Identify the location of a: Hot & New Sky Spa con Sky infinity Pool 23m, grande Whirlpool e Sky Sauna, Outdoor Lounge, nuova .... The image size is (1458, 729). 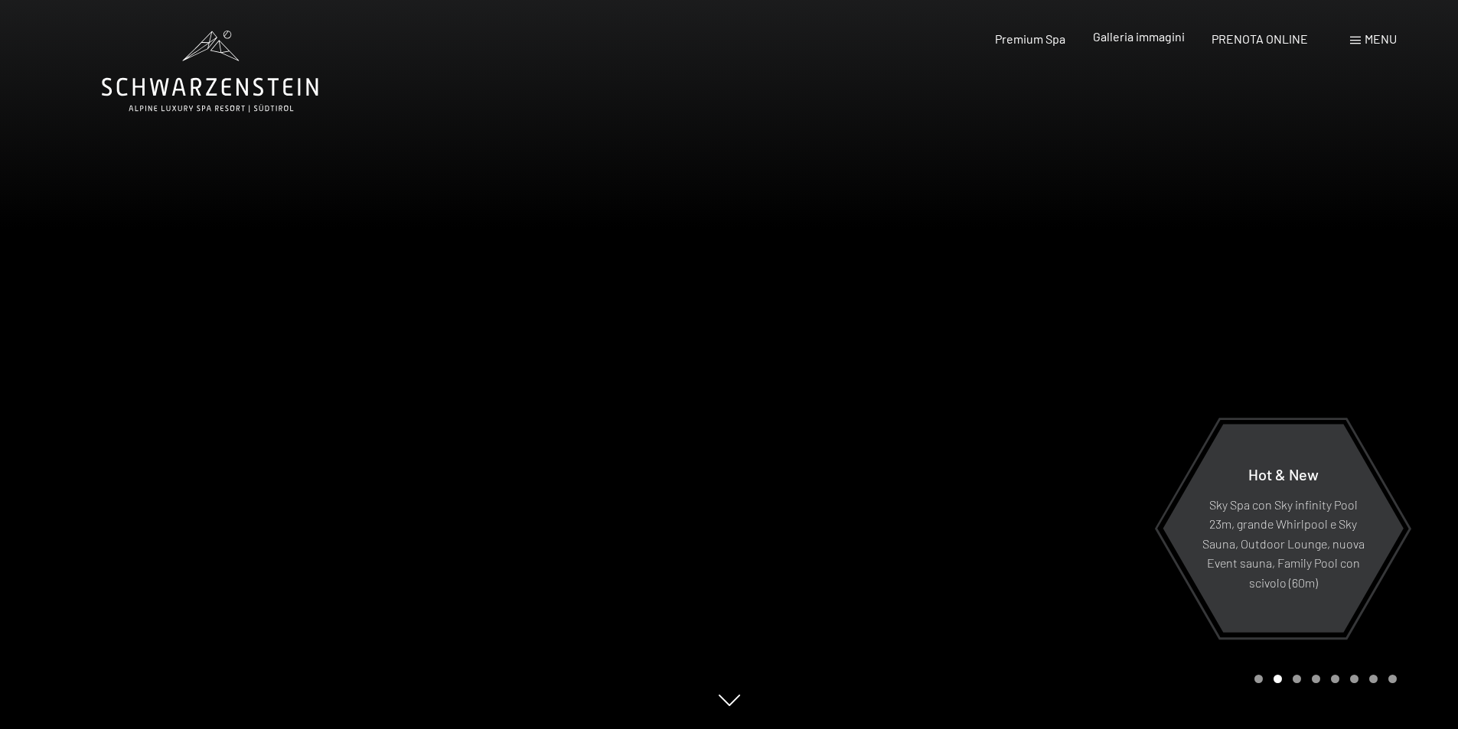
(1283, 528).